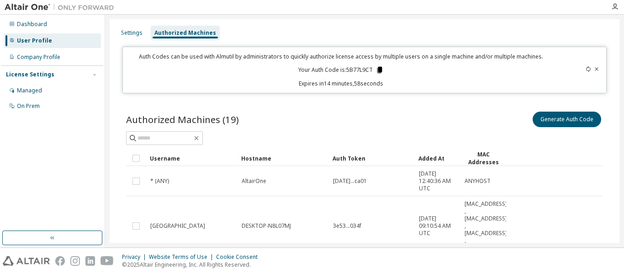  What do you see at coordinates (192, 158) in the screenshot?
I see `div: Username` at bounding box center [192, 158].